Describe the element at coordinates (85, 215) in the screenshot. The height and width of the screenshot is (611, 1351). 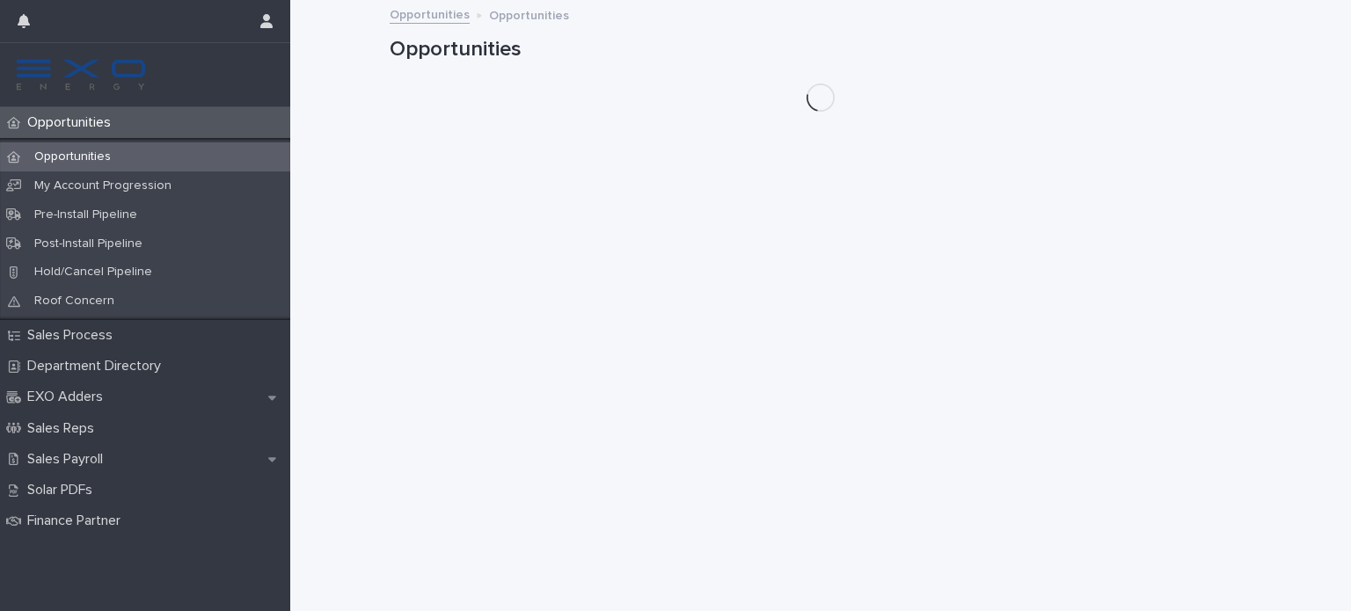
I see `p: Pre-Install Pipeline` at that location.